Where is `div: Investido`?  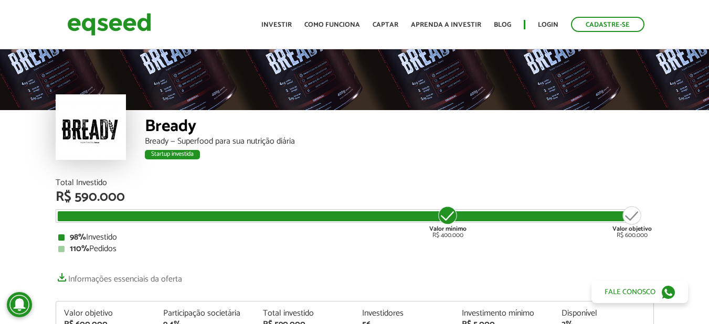
div: Investido is located at coordinates (355, 238).